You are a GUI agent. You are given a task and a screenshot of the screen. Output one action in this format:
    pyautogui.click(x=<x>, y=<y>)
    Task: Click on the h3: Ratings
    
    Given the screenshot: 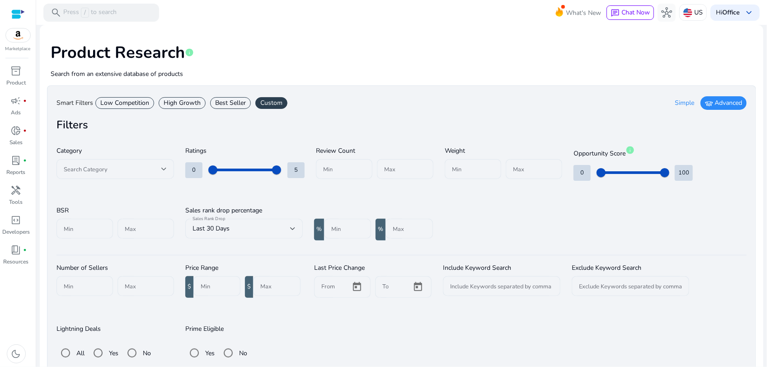 What is the action you would take?
    pyautogui.click(x=245, y=151)
    